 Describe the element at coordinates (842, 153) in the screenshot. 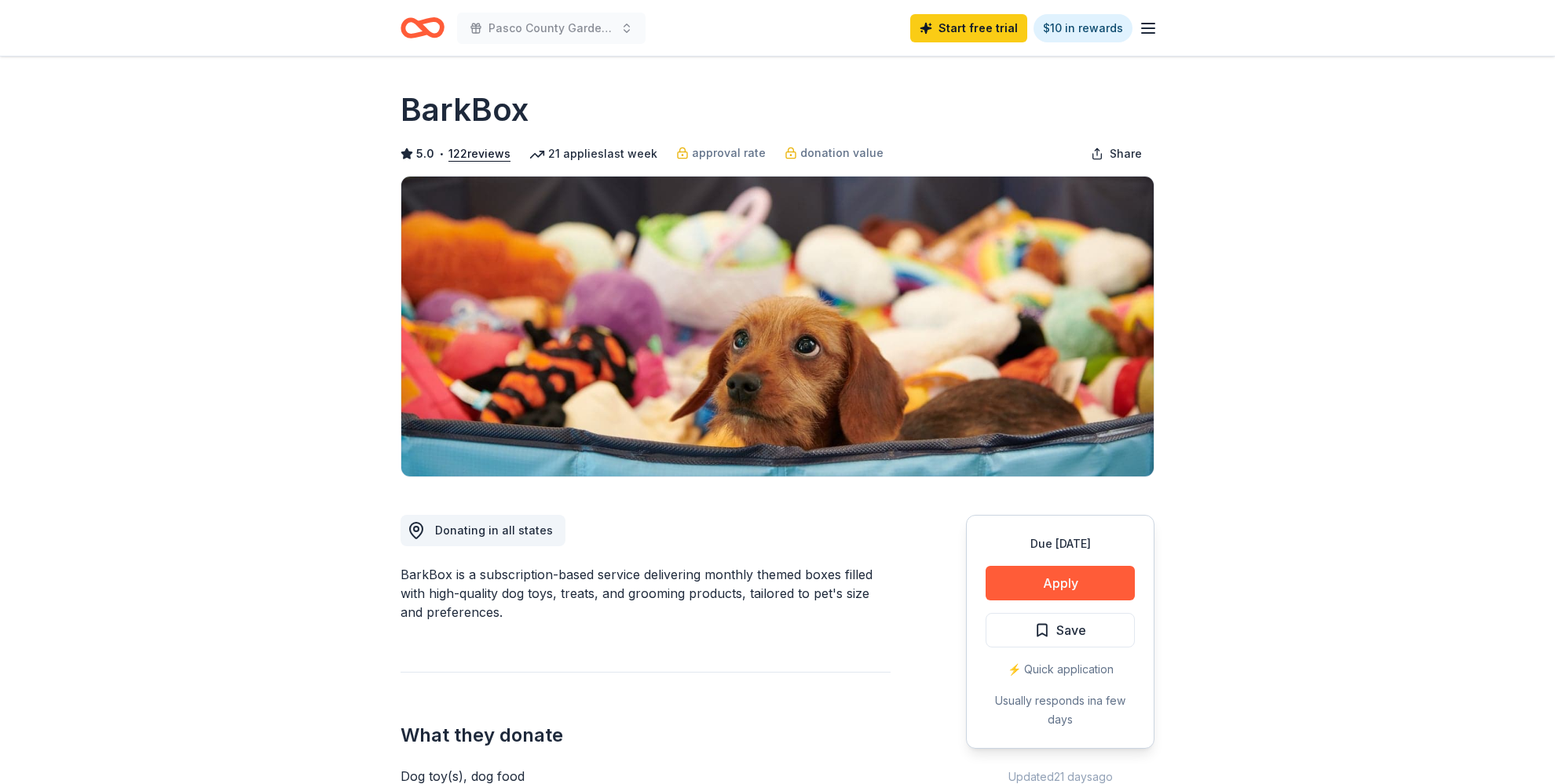

I see `span: donation value` at that location.